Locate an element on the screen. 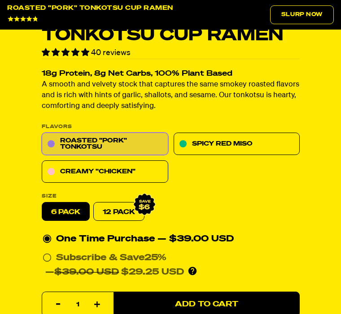 Image resolution: width=341 pixels, height=314 pixels. div: Roasted "Pork" Tonkotsu Cup Ramen is located at coordinates (90, 8).